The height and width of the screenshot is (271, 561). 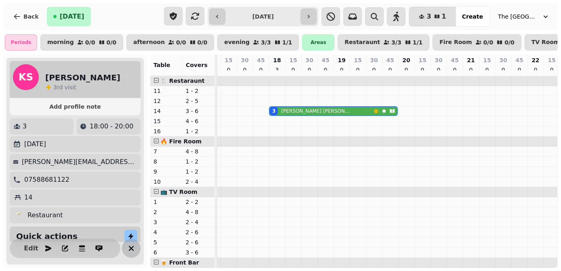 What do you see at coordinates (170, 42) in the screenshot?
I see `button: afternoon0/00/0` at bounding box center [170, 42].